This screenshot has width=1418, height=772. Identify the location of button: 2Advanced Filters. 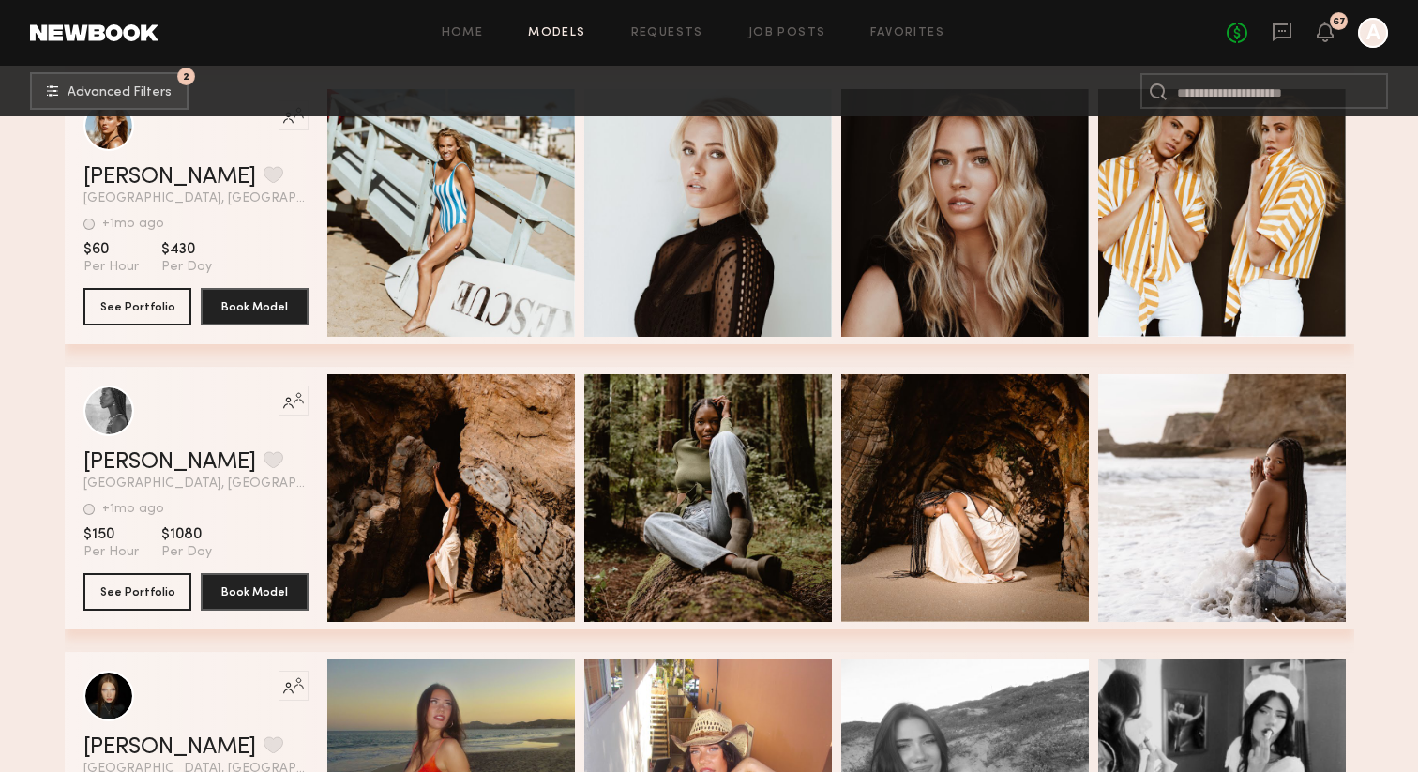
(109, 91).